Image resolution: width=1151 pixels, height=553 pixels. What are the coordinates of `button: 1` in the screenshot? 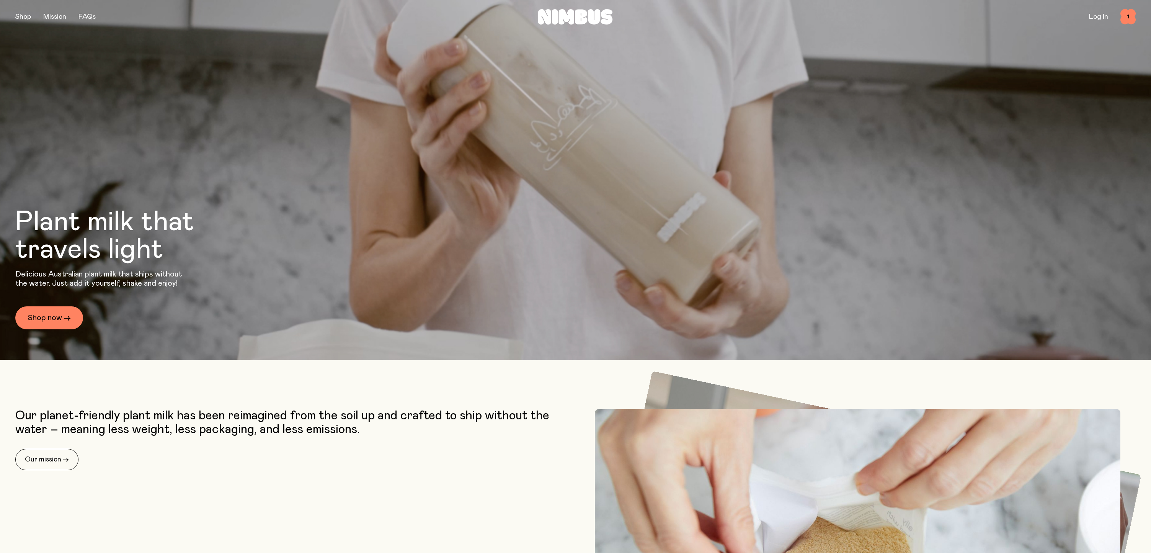 It's located at (1128, 17).